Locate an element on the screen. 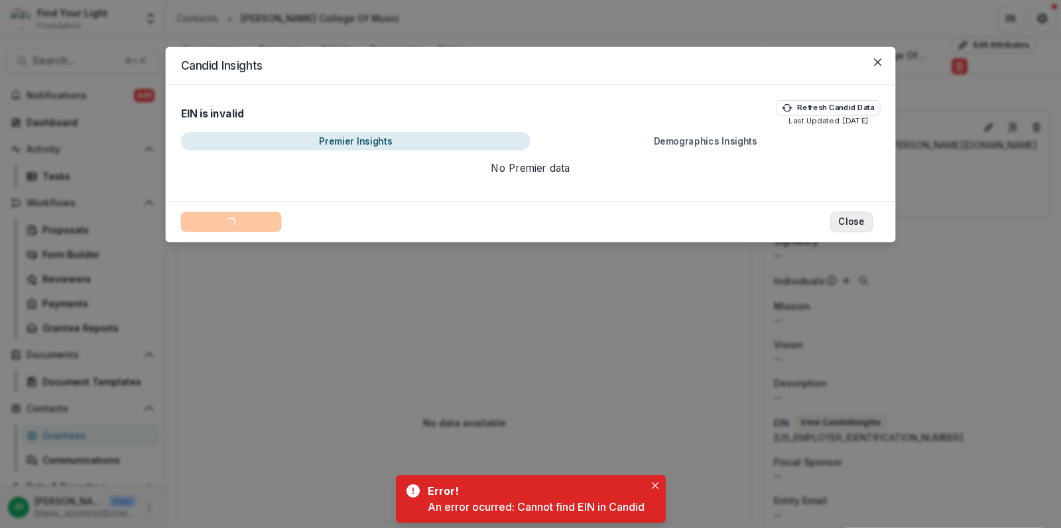  button: Refresh Candid Data is located at coordinates (828, 107).